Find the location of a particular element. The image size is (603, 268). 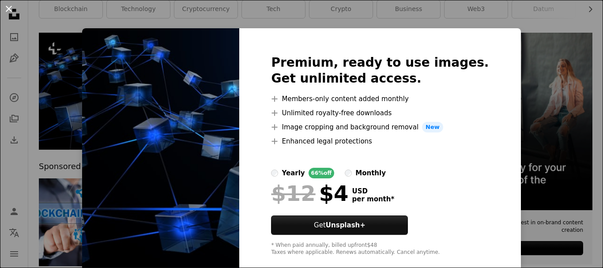

button: GetUnsplash+ is located at coordinates (340, 225).